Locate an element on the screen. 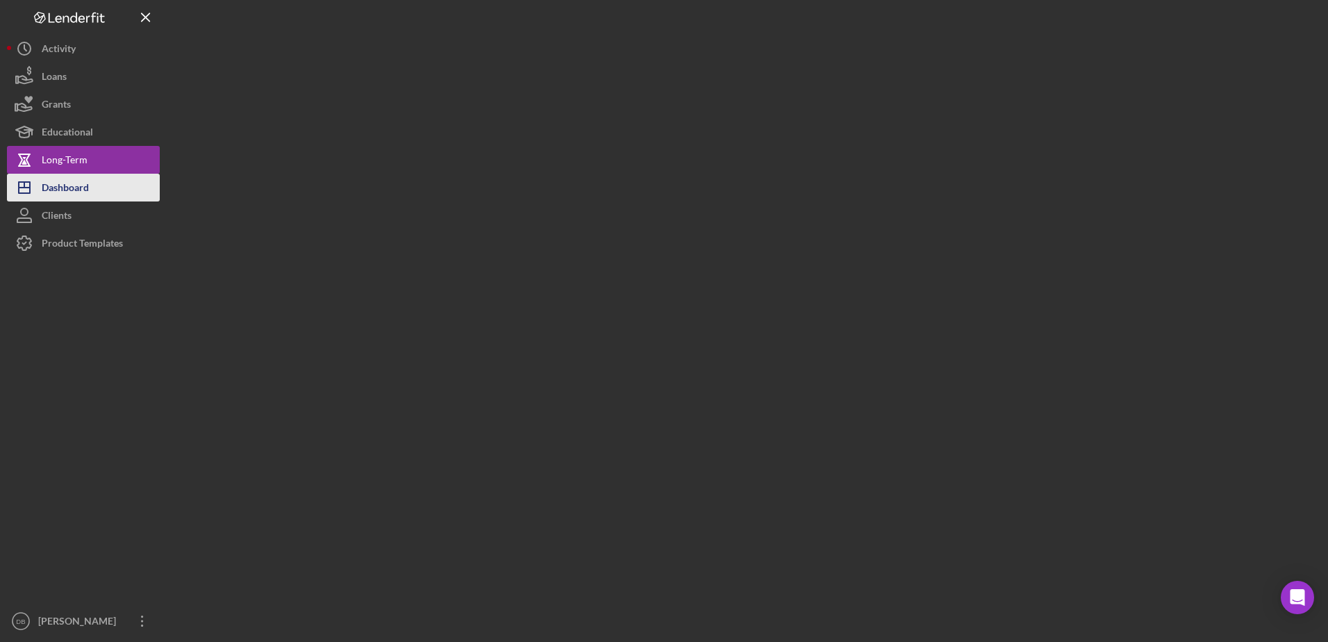 The image size is (1328, 642). button: Dashboard is located at coordinates (83, 188).